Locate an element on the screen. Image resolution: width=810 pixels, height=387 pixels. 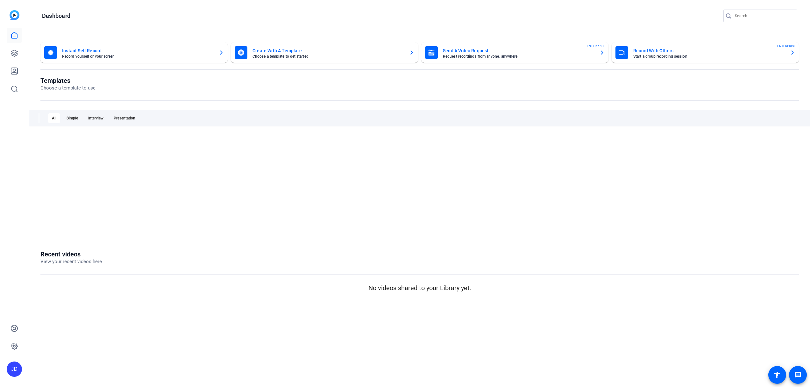
h1: Templates is located at coordinates (68, 81).